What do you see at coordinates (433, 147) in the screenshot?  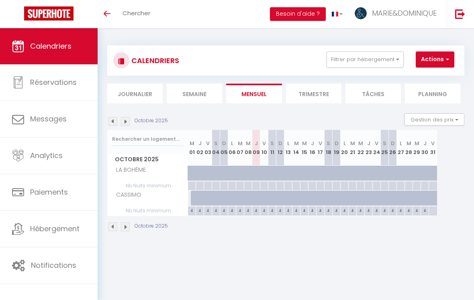 I see `th: 31` at bounding box center [433, 147].